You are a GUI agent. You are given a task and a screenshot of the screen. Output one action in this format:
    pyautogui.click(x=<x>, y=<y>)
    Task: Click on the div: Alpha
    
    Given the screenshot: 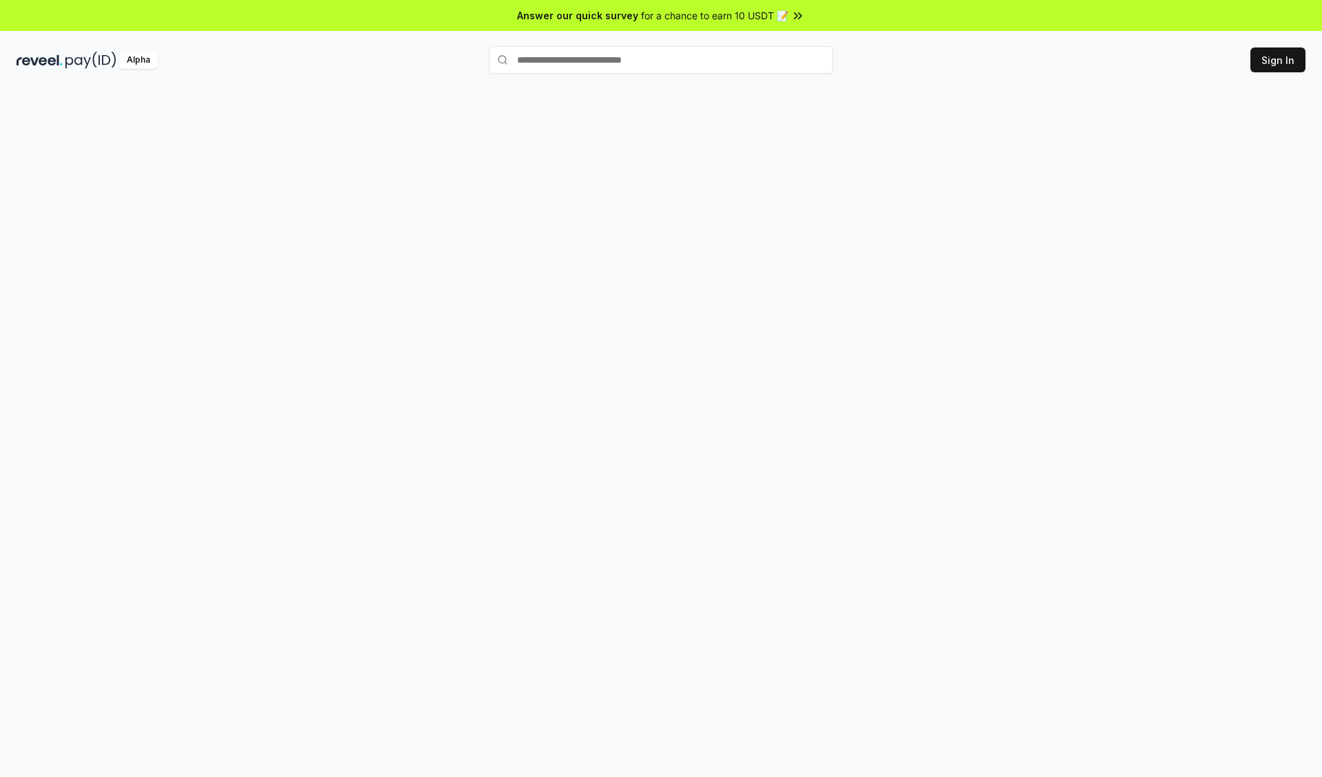 What is the action you would take?
    pyautogui.click(x=138, y=60)
    